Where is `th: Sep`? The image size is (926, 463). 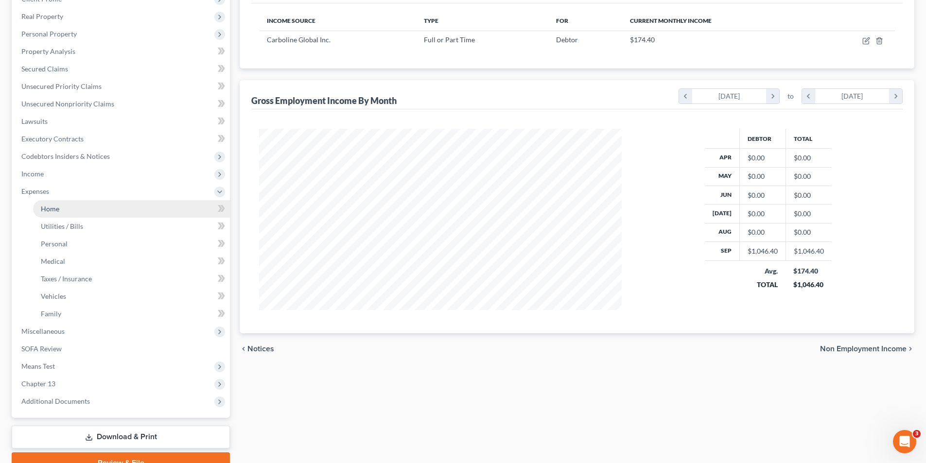 th: Sep is located at coordinates (723, 251).